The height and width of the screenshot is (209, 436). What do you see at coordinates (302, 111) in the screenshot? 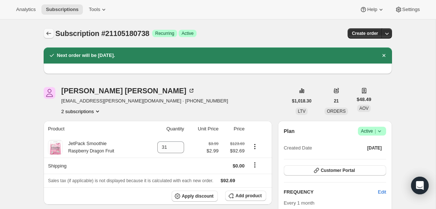
I see `span: LTV` at bounding box center [302, 111].